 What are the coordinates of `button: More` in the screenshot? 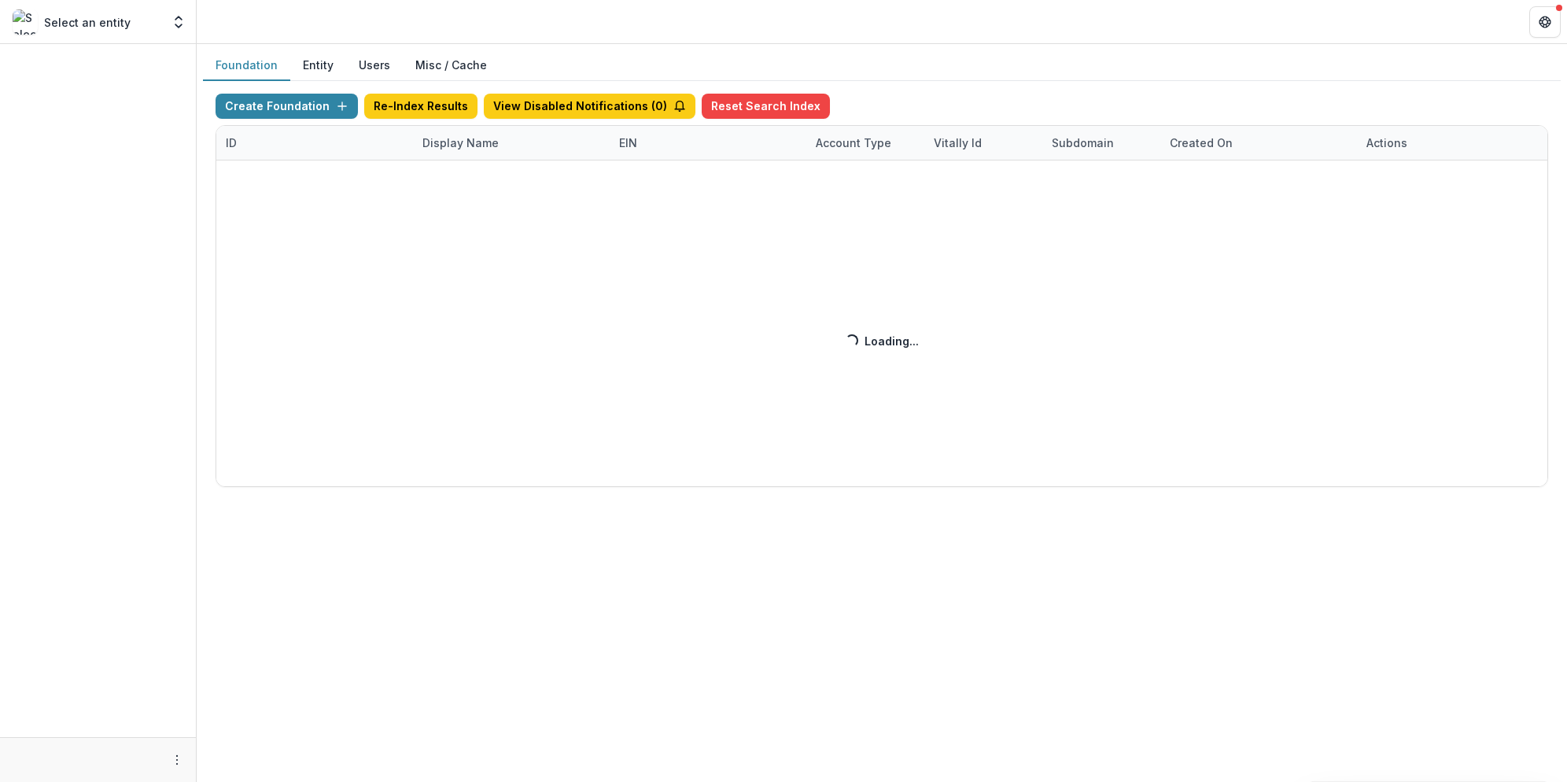 It's located at (177, 760).